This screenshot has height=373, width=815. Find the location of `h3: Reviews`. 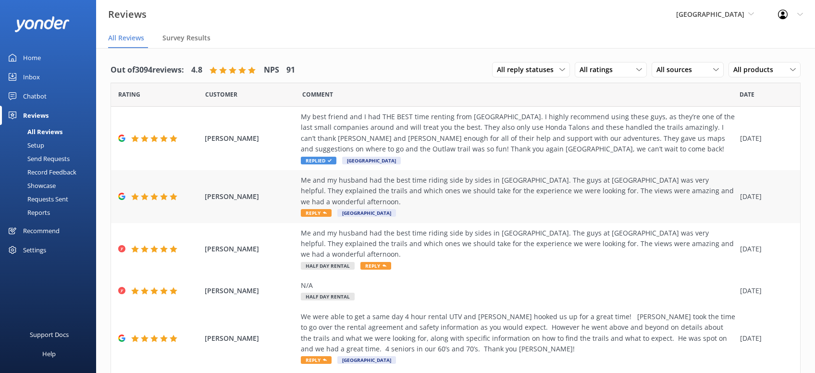

h3: Reviews is located at coordinates (127, 14).